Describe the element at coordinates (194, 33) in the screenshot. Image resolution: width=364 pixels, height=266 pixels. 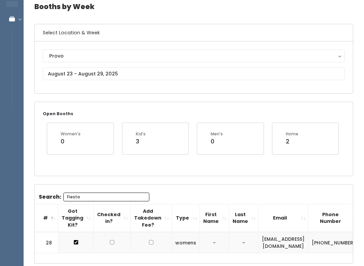
I see `h6: Select Location & Week` at that location.